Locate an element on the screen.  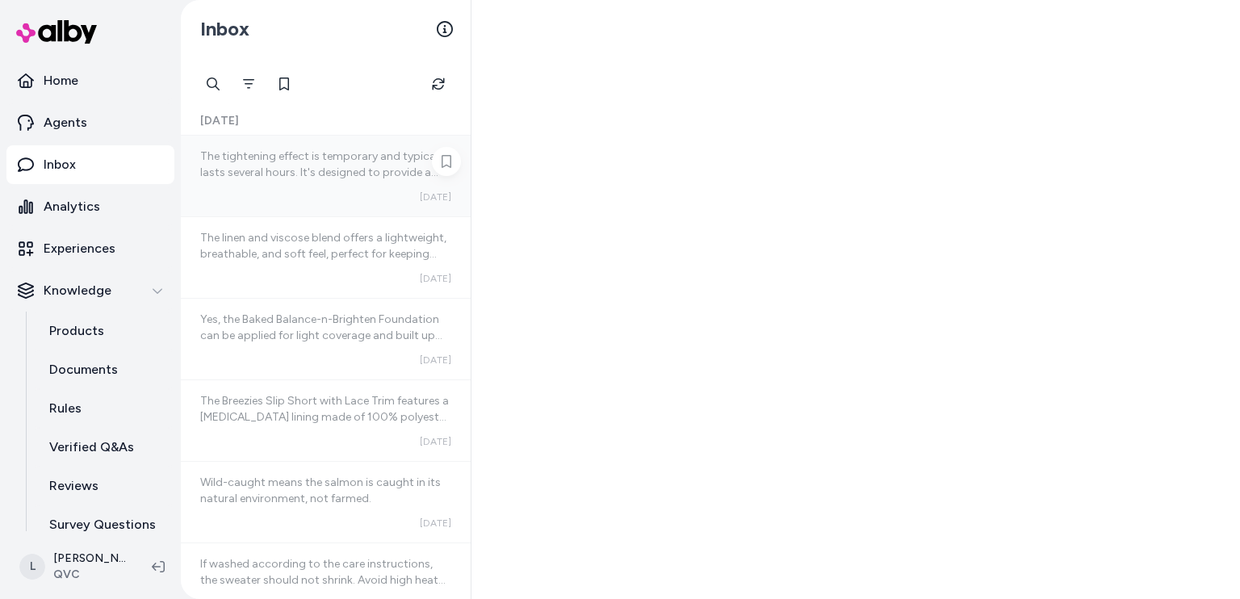
p: Knowledge is located at coordinates (77, 291).